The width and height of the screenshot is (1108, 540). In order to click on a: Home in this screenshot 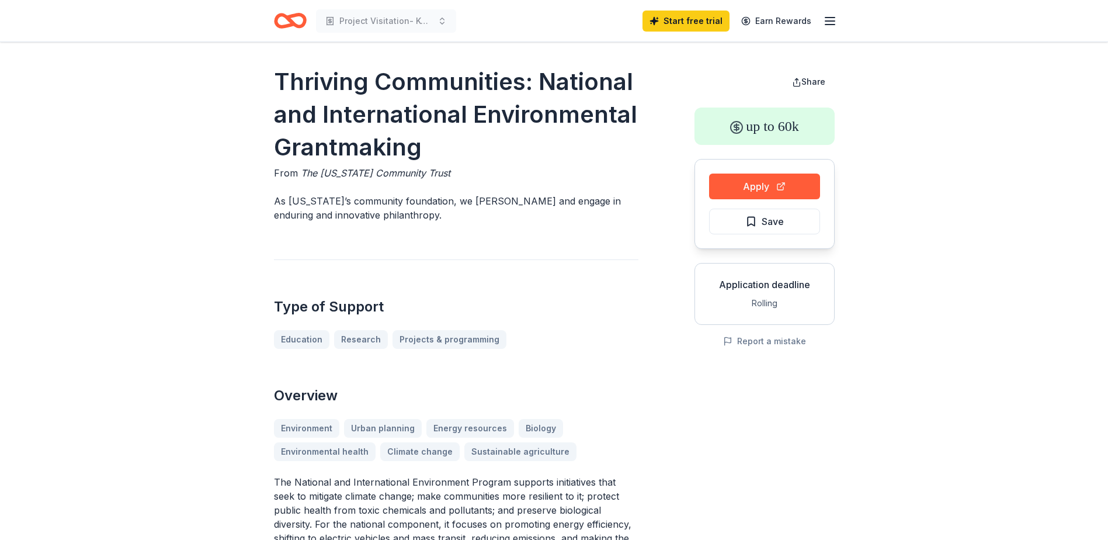, I will do `click(290, 20)`.